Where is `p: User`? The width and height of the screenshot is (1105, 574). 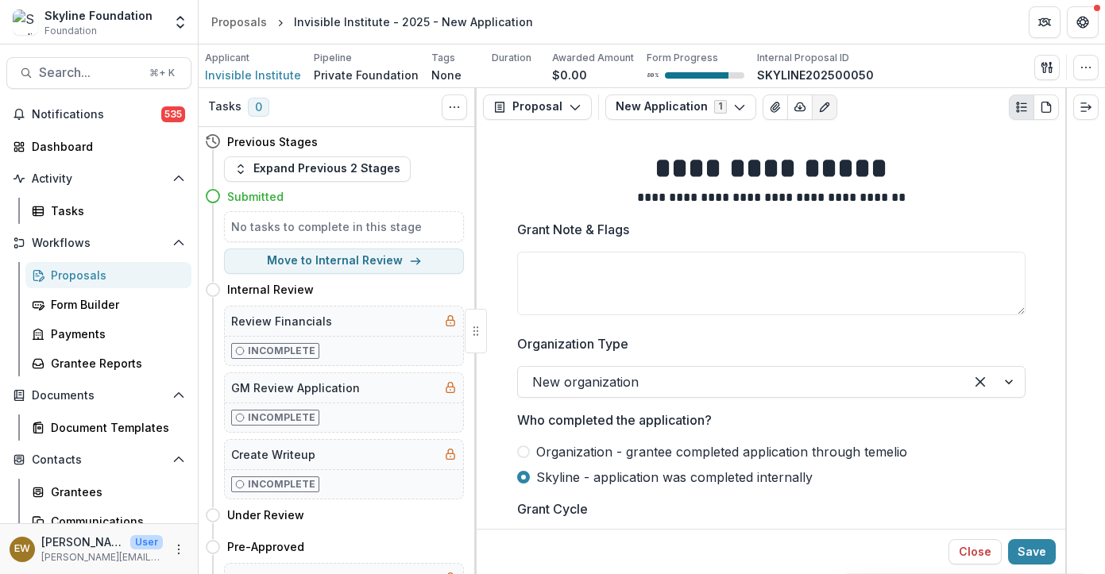 p: User is located at coordinates (146, 543).